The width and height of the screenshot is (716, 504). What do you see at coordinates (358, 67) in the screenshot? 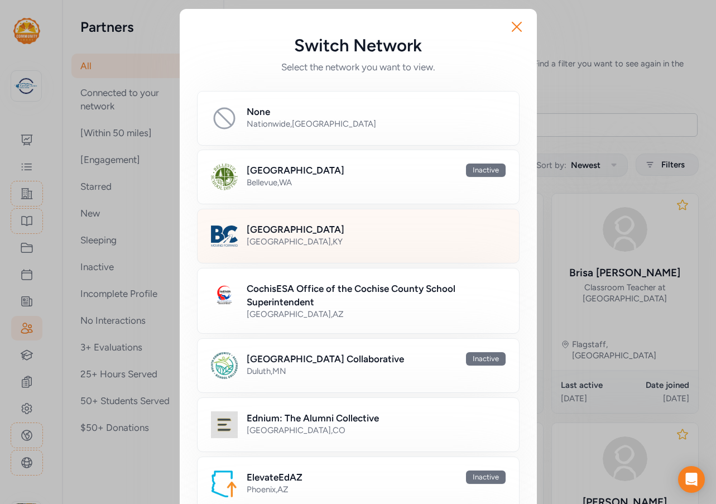
I see `span: Select the network you want to view.` at bounding box center [358, 67].